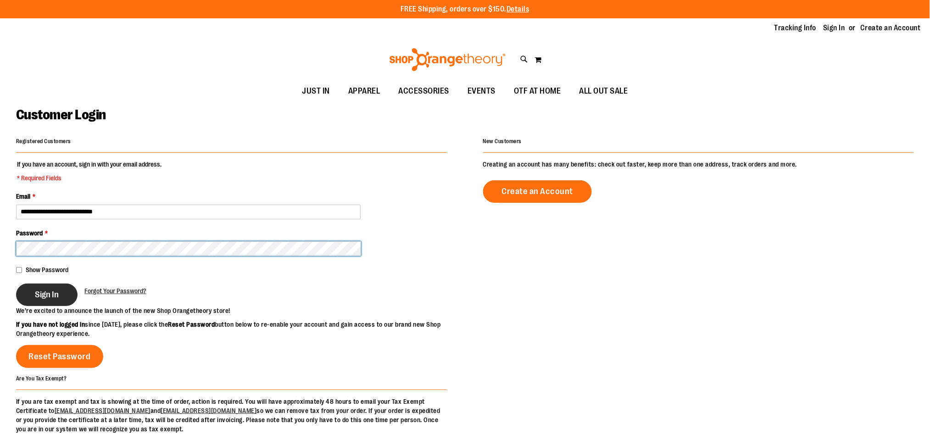 The height and width of the screenshot is (446, 930). Describe the element at coordinates (538, 91) in the screenshot. I see `span: OTF AT HOME` at that location.